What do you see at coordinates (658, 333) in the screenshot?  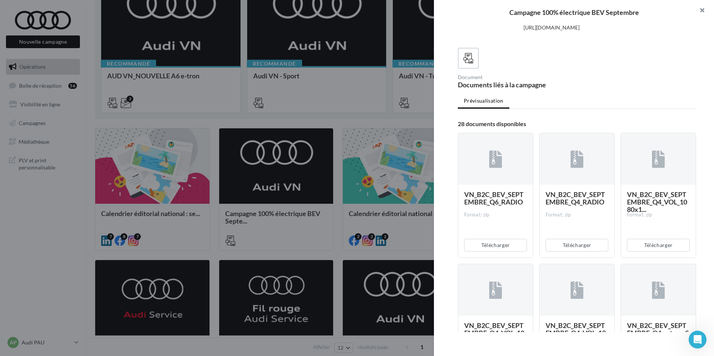 I see `span: VN_B2C_BEV_SEPTEMBRE_Q4_e-tron_SOM...` at bounding box center [658, 333].